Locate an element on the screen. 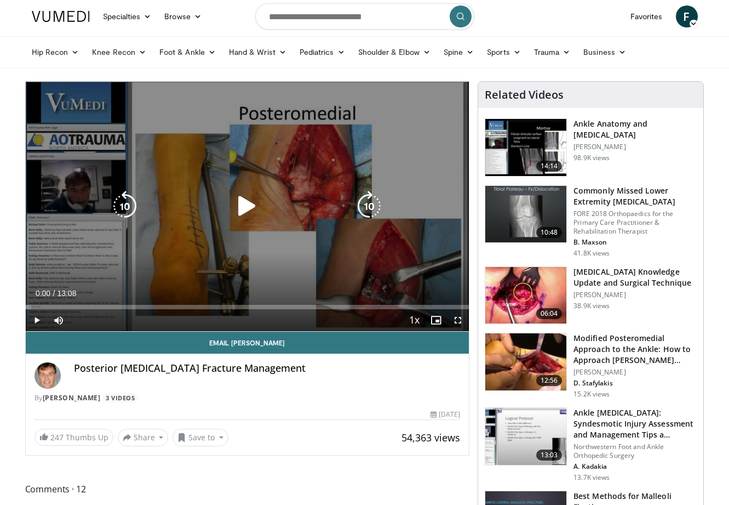  span: 247 is located at coordinates (57, 437).